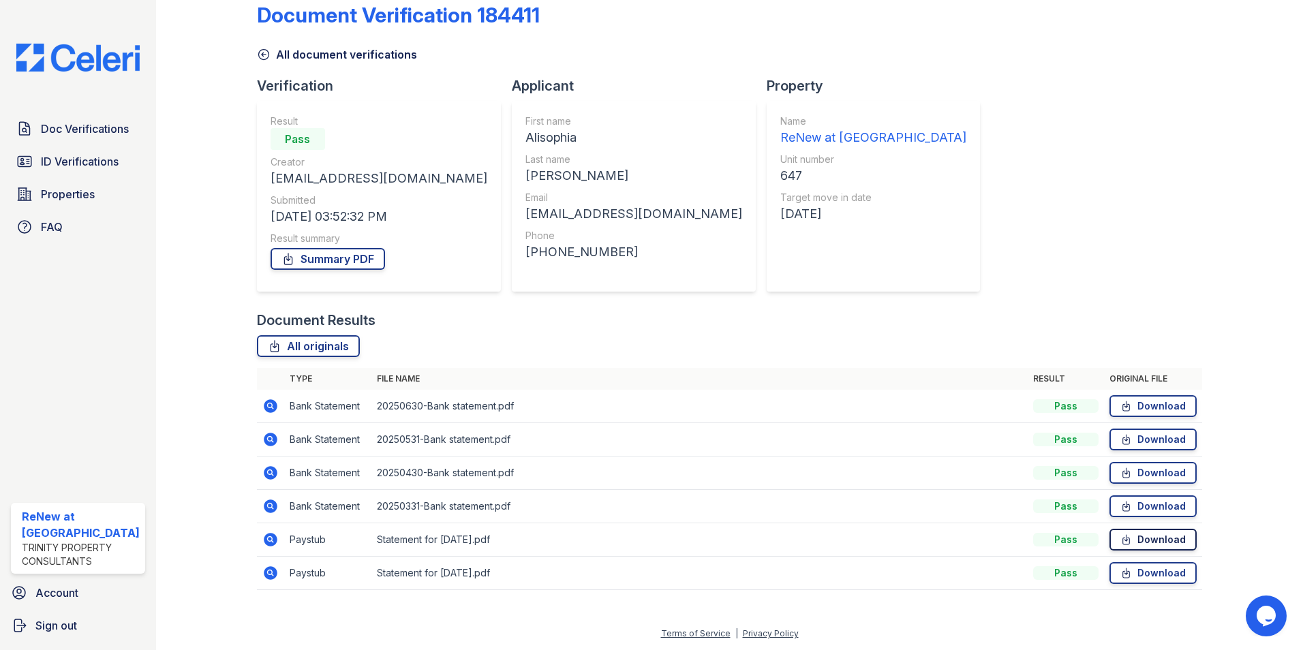 The width and height of the screenshot is (1303, 650). I want to click on th: Original file, so click(1154, 379).